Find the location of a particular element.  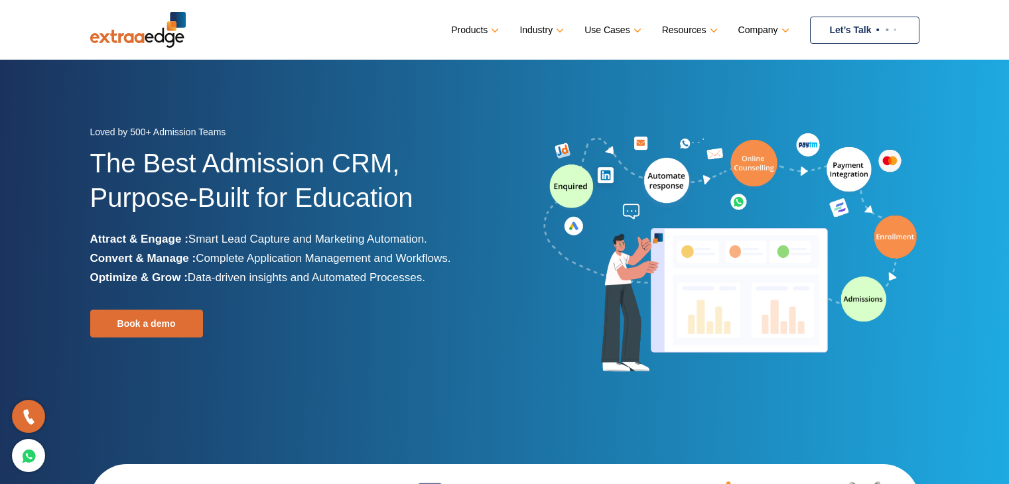

a: Industry is located at coordinates (540, 30).